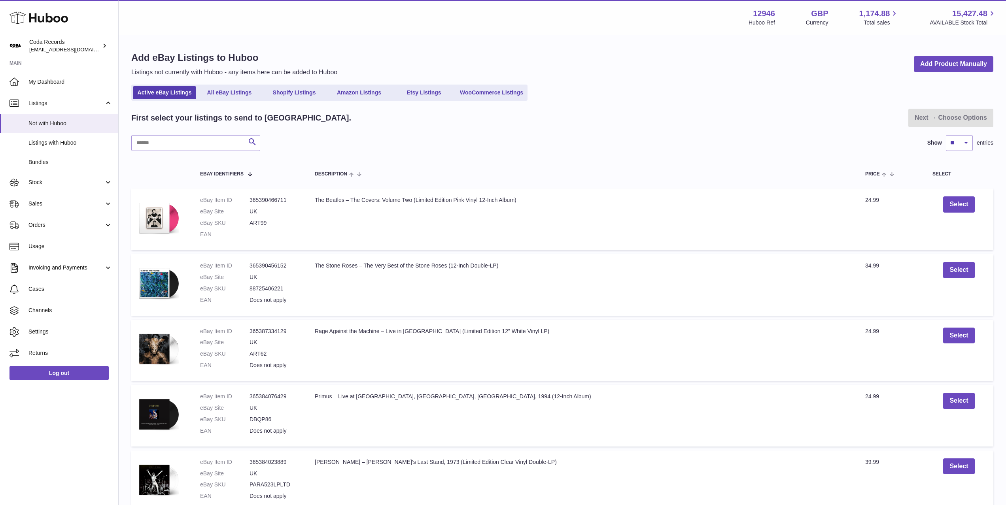 This screenshot has height=505, width=1006. What do you see at coordinates (70, 246) in the screenshot?
I see `span: Usage` at bounding box center [70, 246].